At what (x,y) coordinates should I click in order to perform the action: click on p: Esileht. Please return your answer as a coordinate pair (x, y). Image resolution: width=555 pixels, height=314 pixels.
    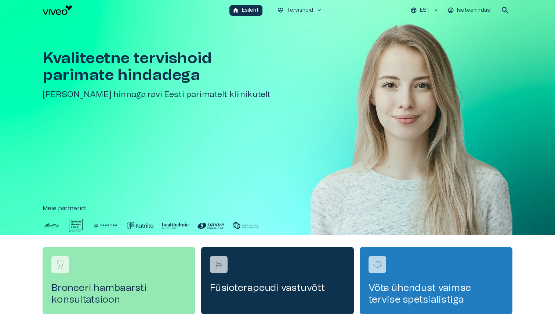
    Looking at the image, I should click on (250, 10).